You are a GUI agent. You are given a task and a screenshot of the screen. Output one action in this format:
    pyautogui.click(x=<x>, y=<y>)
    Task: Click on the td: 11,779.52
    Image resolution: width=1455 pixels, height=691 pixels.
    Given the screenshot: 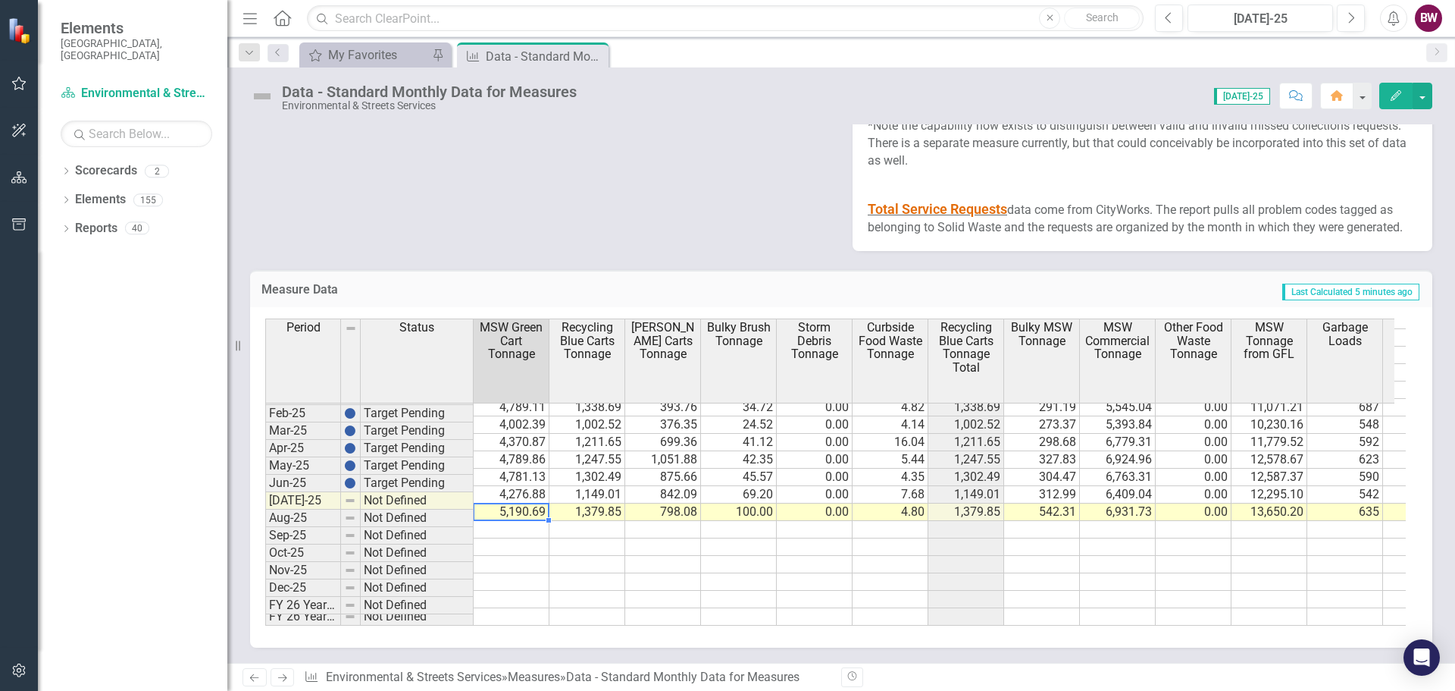 What is the action you would take?
    pyautogui.click(x=1270, y=442)
    